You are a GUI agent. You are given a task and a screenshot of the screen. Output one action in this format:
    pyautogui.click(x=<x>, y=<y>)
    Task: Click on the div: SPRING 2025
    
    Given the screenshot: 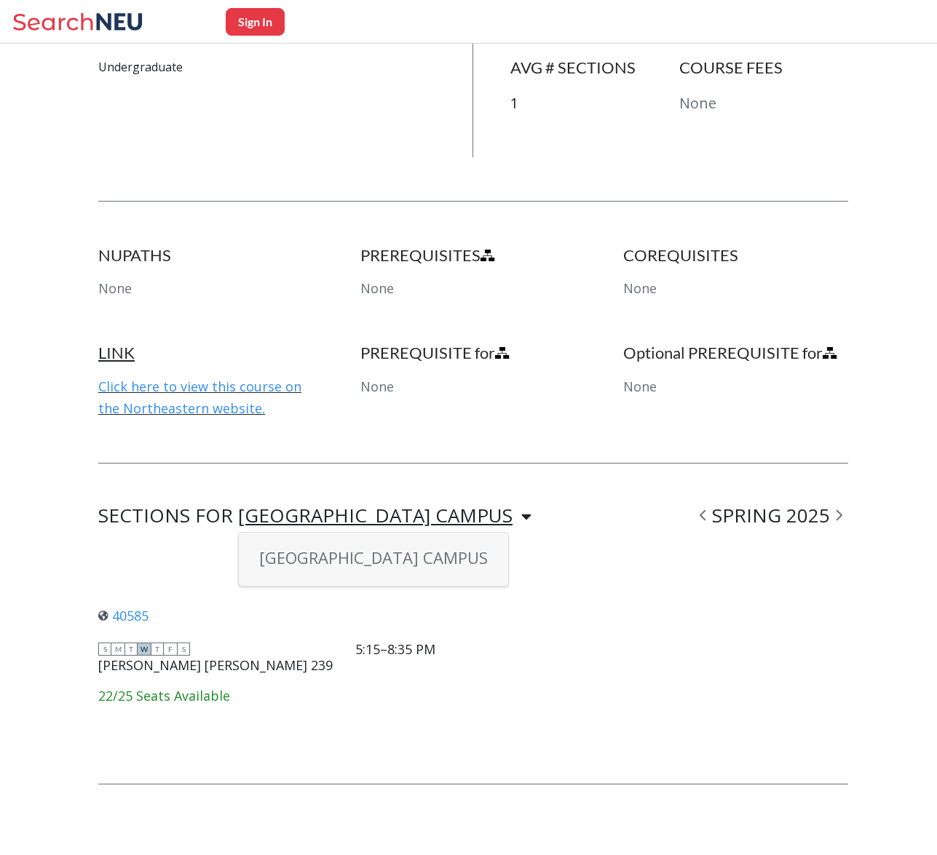 What is the action you would take?
    pyautogui.click(x=771, y=516)
    